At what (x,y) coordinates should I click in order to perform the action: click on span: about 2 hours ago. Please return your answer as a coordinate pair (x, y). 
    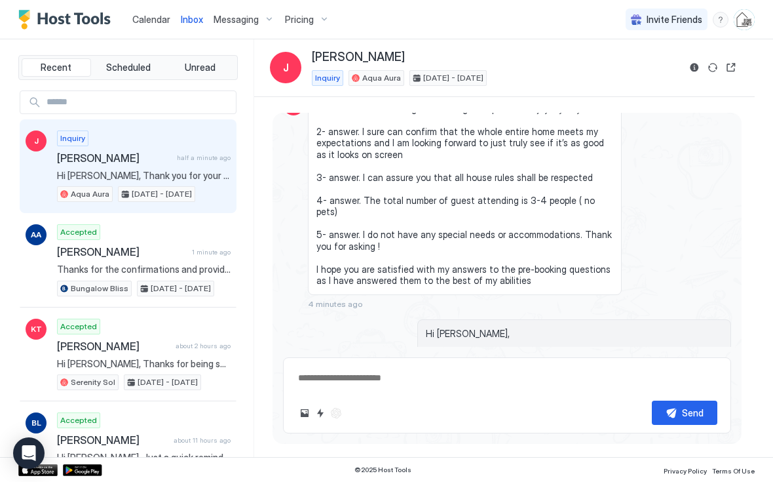
    Looking at the image, I should click on (203, 345).